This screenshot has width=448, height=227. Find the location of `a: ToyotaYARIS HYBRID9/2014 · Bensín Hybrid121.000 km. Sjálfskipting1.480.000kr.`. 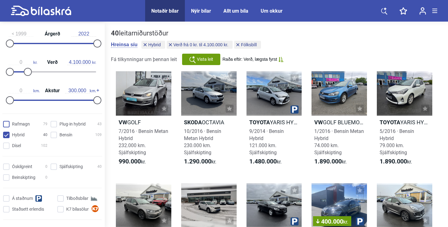

a: ToyotaYARIS HYBRID9/2014 · Bensín Hybrid121.000 km. Sjálfskipting1.480.000kr. is located at coordinates (275, 121).